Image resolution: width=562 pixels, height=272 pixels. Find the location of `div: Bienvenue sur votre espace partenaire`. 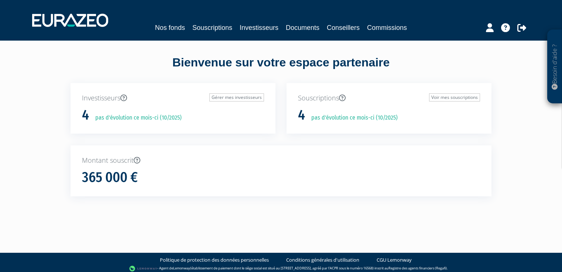

div: Bienvenue sur votre espace partenaire is located at coordinates (281, 69).